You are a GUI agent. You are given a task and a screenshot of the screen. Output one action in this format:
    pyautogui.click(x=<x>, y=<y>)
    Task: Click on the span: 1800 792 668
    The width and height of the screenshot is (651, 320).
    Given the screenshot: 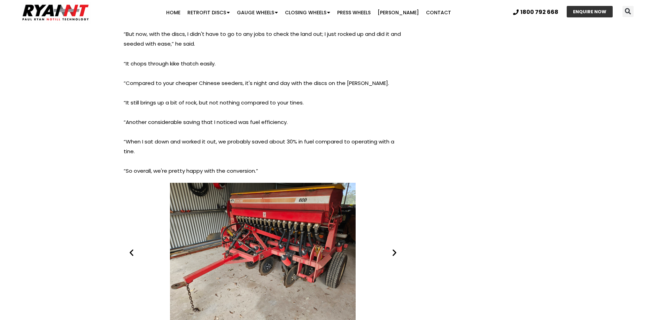 What is the action you would take?
    pyautogui.click(x=539, y=12)
    